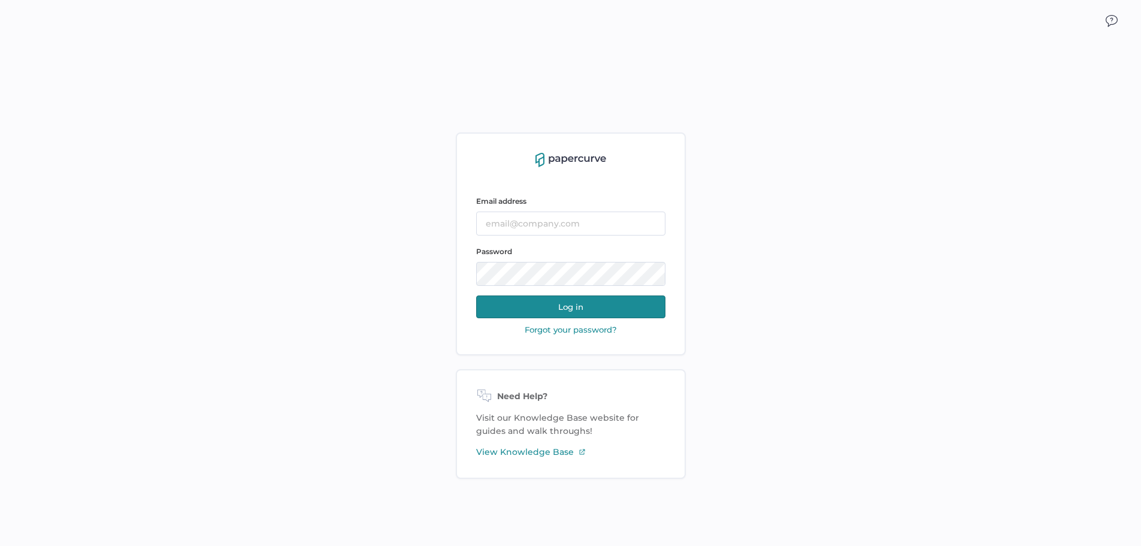  Describe the element at coordinates (571, 397) in the screenshot. I see `div: Need Help?` at that location.